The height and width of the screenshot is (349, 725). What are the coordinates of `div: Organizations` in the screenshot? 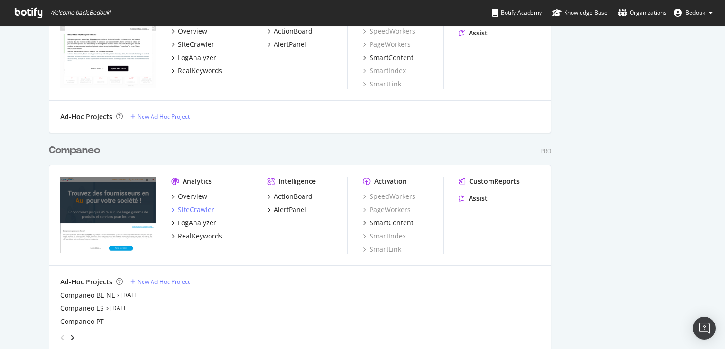 It's located at (642, 13).